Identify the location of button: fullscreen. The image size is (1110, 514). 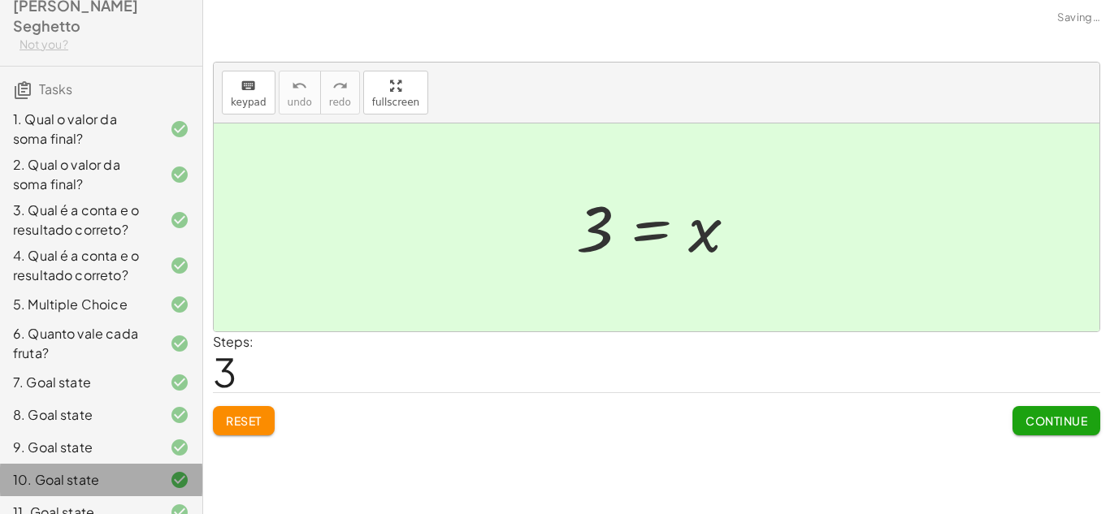
(396, 93).